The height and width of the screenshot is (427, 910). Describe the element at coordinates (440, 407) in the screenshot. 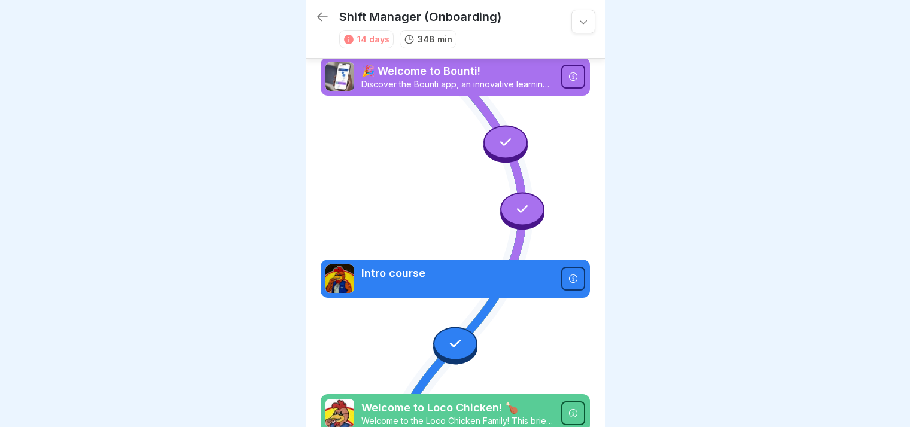

I see `font: Welcome to Loco Chicken! 🍗` at that location.